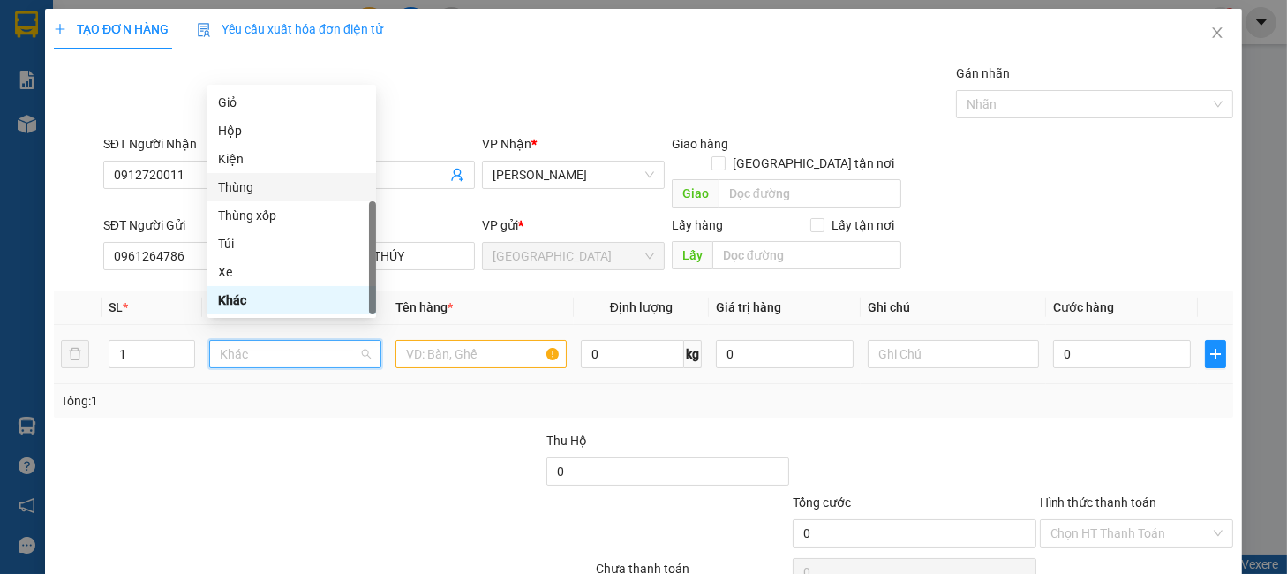  What do you see at coordinates (862, 225) in the screenshot?
I see `span: Lấy tận nơi` at bounding box center [862, 225].